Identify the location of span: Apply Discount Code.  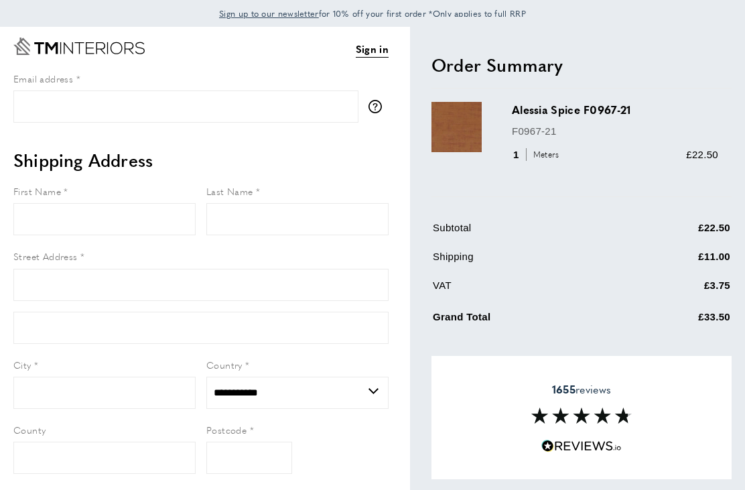
(480, 363).